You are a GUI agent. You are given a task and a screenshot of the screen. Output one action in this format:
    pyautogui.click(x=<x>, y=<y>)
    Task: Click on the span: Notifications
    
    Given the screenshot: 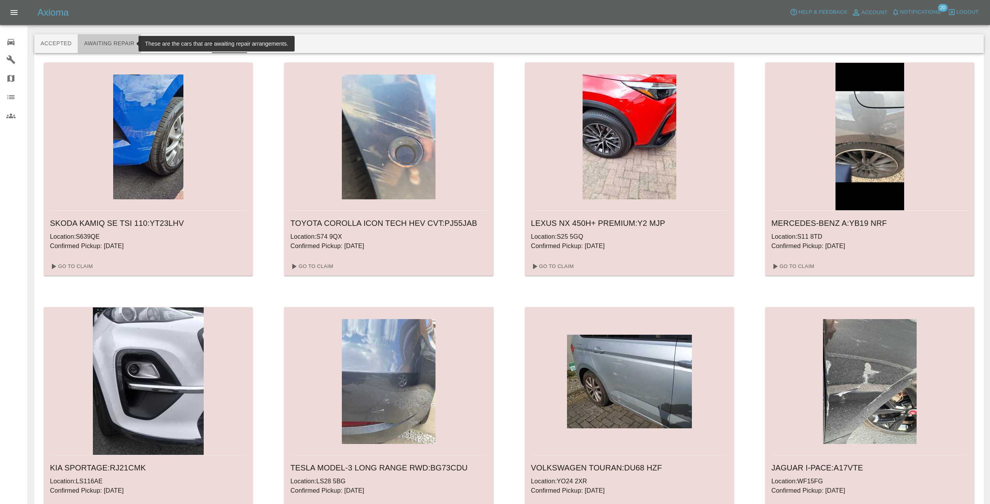 What is the action you would take?
    pyautogui.click(x=921, y=12)
    